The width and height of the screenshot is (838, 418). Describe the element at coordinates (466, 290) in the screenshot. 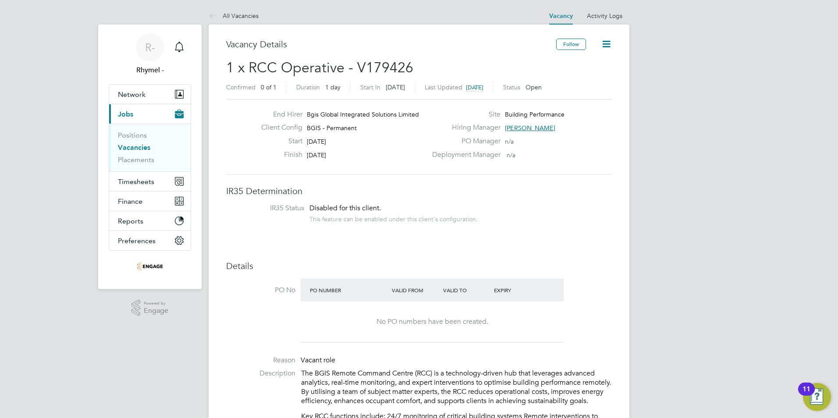

I see `div: Valid To` at that location.